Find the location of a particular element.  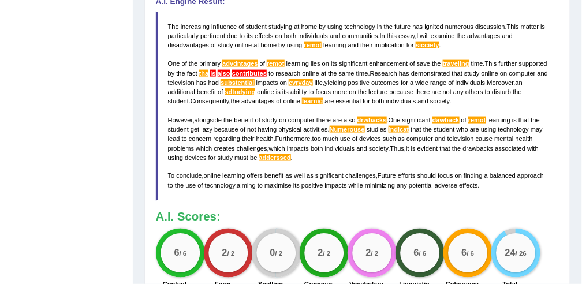

span: will is located at coordinates (425, 36).